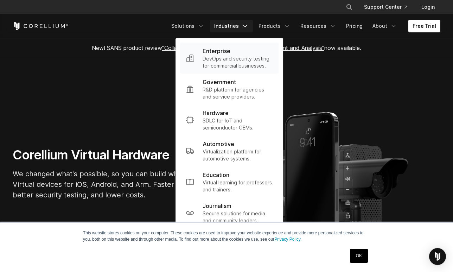 Image resolution: width=453 pixels, height=272 pixels. Describe the element at coordinates (229, 213) in the screenshot. I see `a: Journalism Secure solutions for media and community leaders.` at that location.